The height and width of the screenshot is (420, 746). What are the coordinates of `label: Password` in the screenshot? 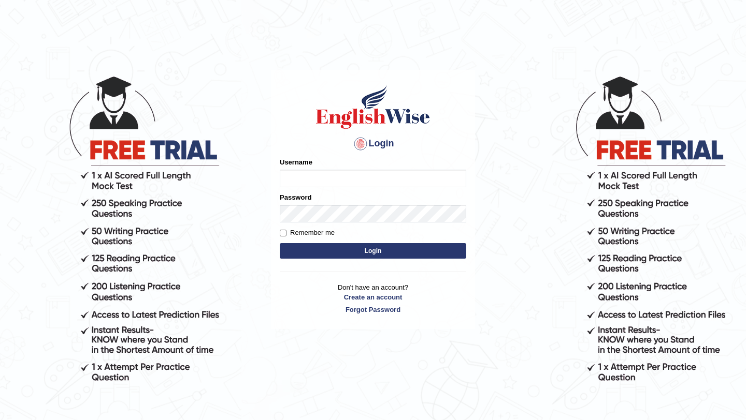 It's located at (295, 197).